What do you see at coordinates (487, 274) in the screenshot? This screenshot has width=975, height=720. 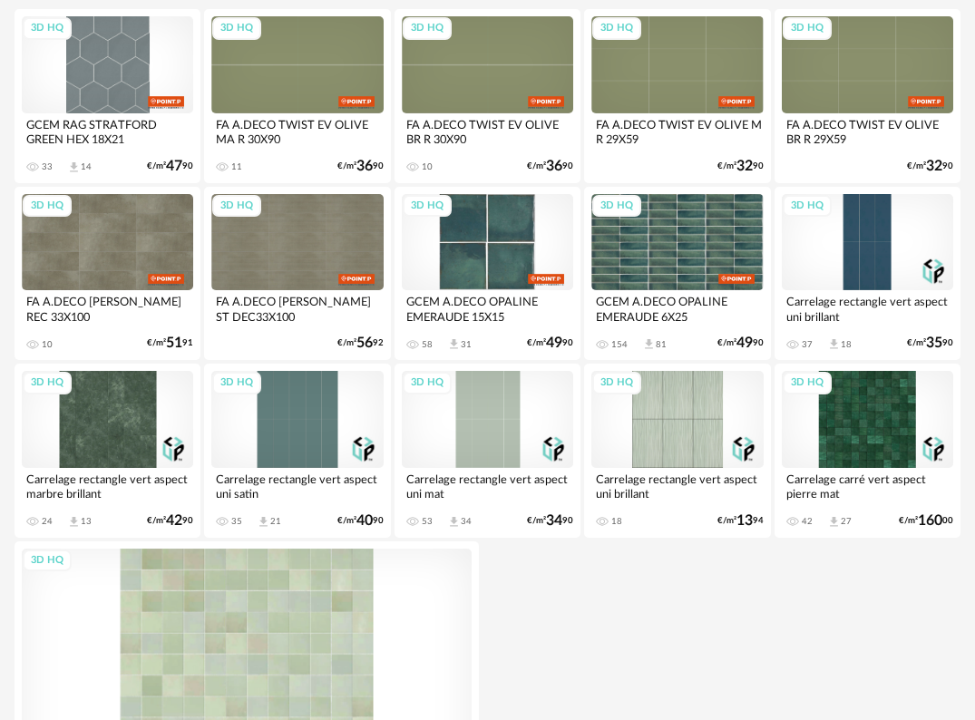 I see `a: 3D HQ GCEM A.DECO OPALINE EMERAUDE 15X15 58 Download icon 31 €/m²4990` at bounding box center [487, 274].